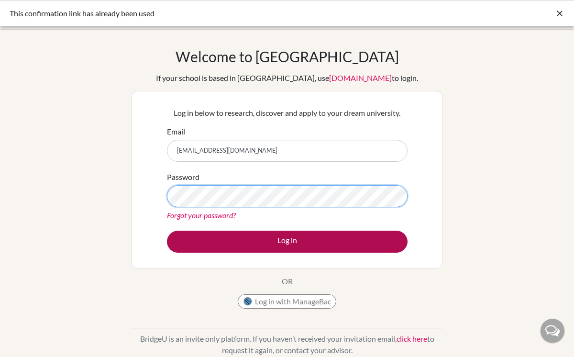 The image size is (574, 357). What do you see at coordinates (202, 215) in the screenshot?
I see `a: Forgot your password?` at bounding box center [202, 215].